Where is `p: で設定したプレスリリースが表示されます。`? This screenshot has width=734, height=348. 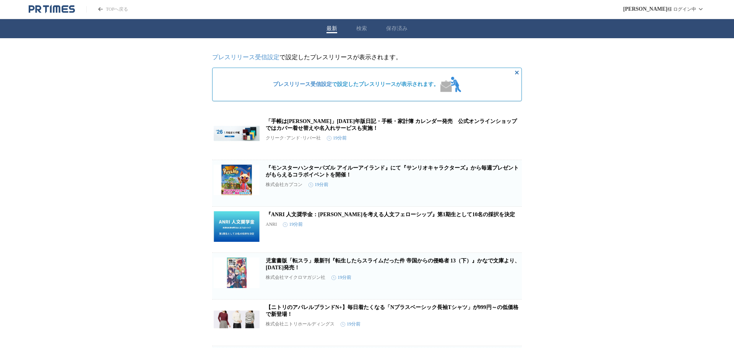
p: で設定したプレスリリースが表示されます。 is located at coordinates (367, 57).